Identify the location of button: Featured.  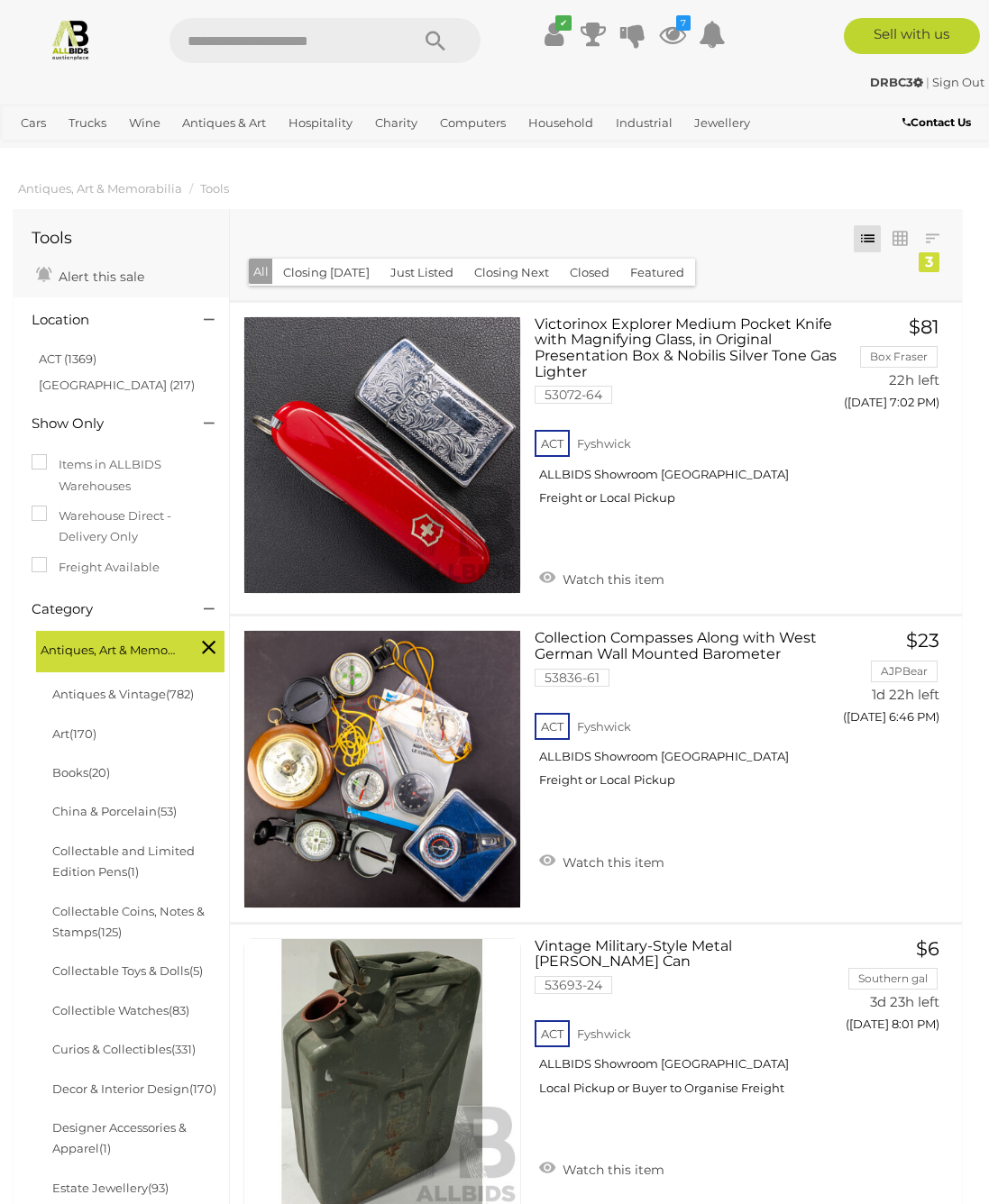
(657, 273).